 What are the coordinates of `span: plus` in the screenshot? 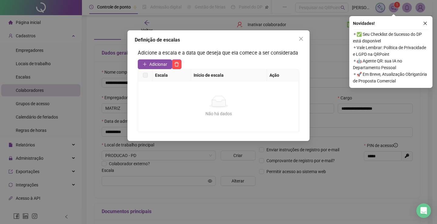 It's located at (145, 64).